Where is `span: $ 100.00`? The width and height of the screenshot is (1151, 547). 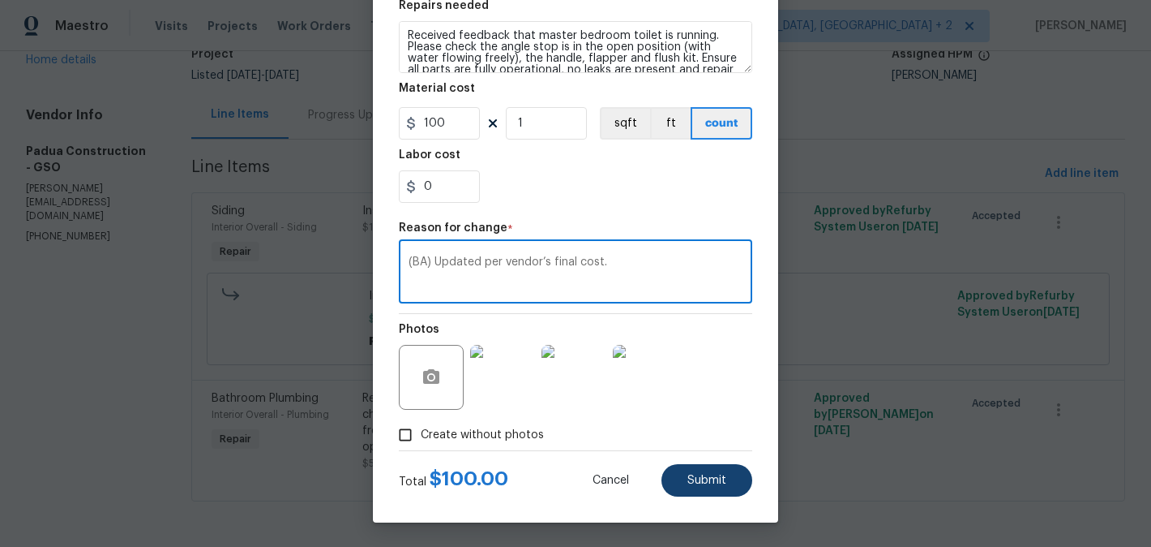 span: $ 100.00 is located at coordinates (469, 478).